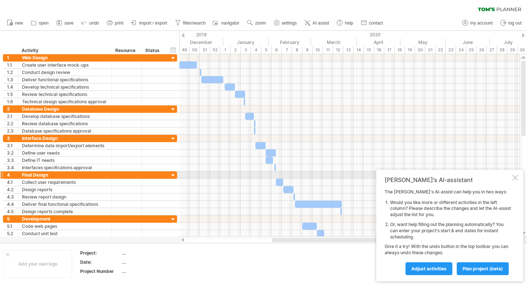 This screenshot has height=285, width=527. Describe the element at coordinates (289, 23) in the screenshot. I see `span: settings` at that location.